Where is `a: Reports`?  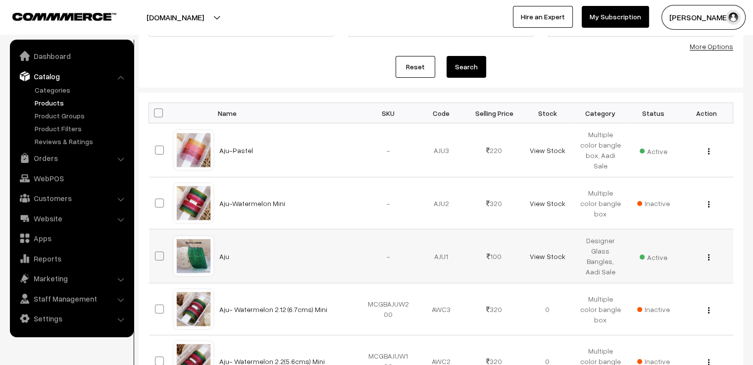
a: Reports is located at coordinates (71, 259).